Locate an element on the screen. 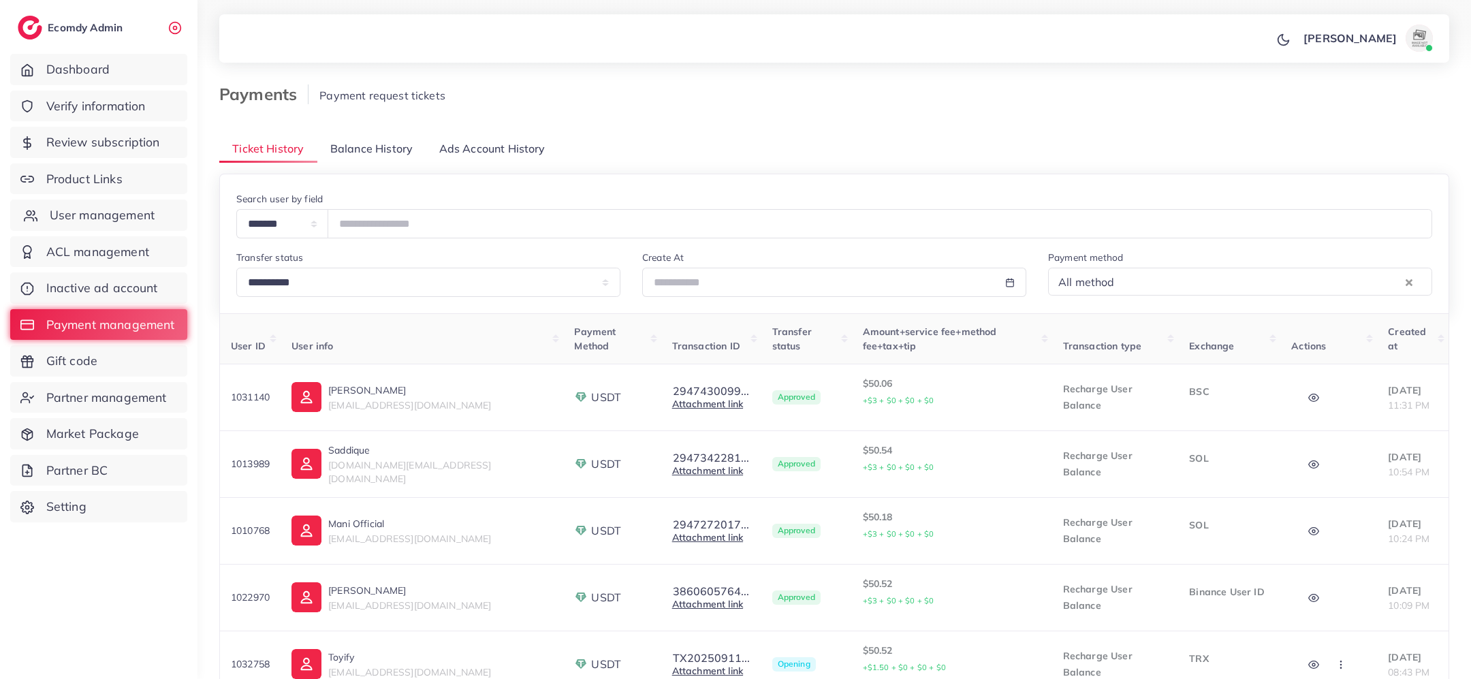  span: 10:54 PM is located at coordinates (1408, 472).